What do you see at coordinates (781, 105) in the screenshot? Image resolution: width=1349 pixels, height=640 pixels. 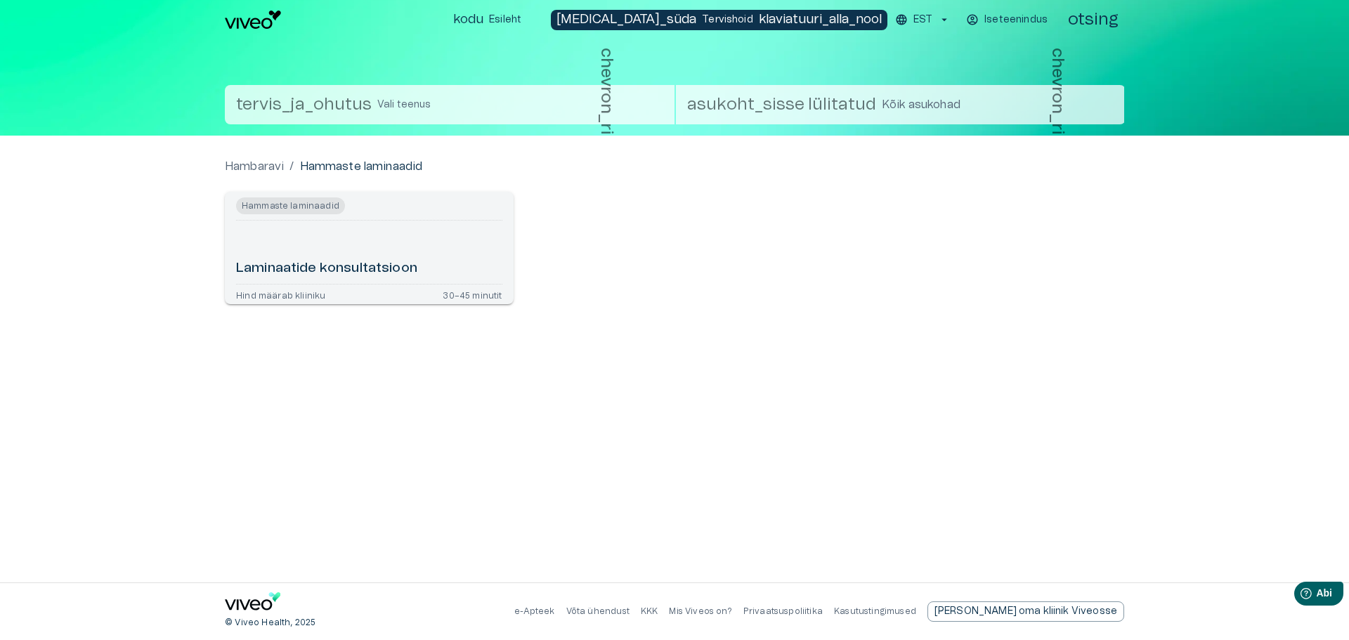 I see `font: asukoht_sisse lülitatud` at bounding box center [781, 105].